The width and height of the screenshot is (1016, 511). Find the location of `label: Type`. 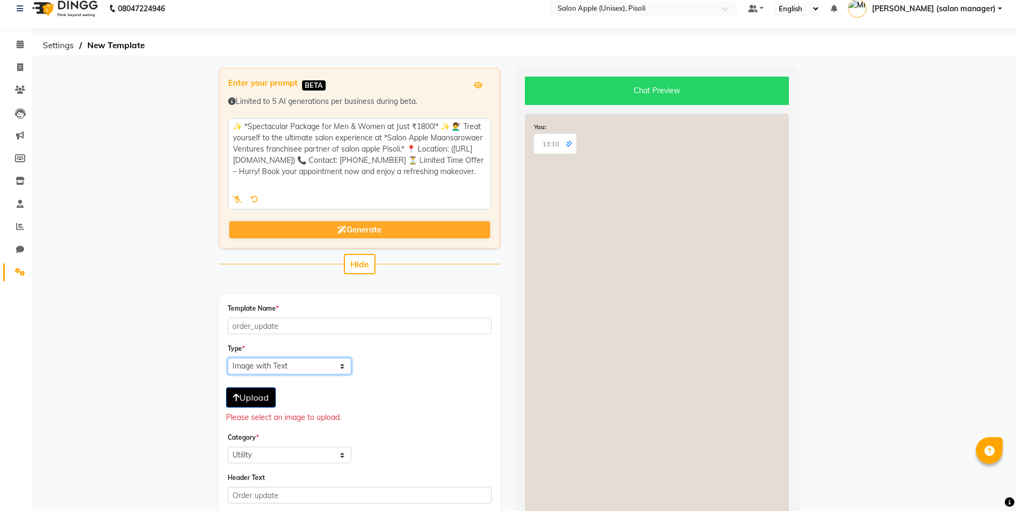

label: Type is located at coordinates (236, 349).